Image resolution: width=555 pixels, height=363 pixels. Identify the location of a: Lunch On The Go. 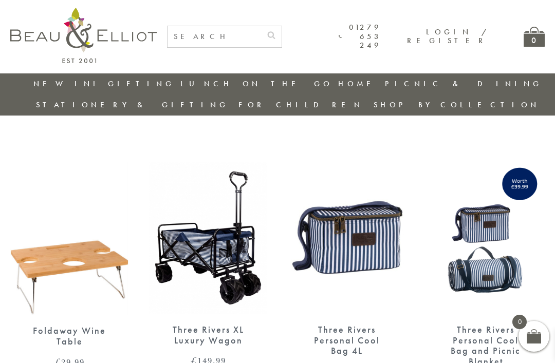
(256, 84).